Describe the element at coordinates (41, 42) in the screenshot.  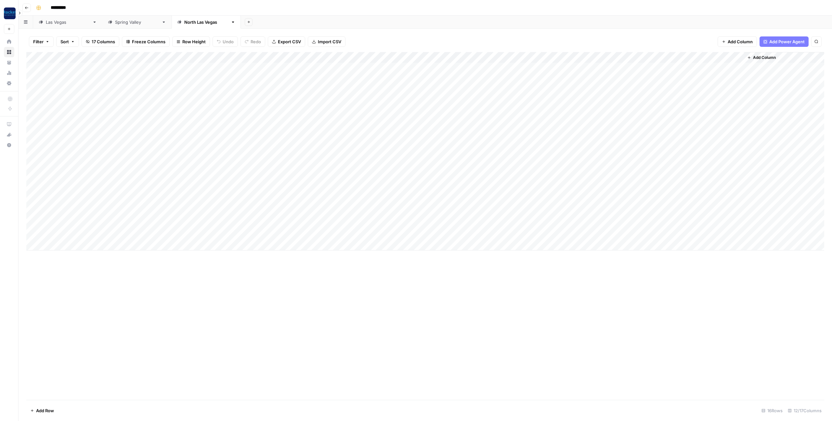
I see `button: Filter` at that location.